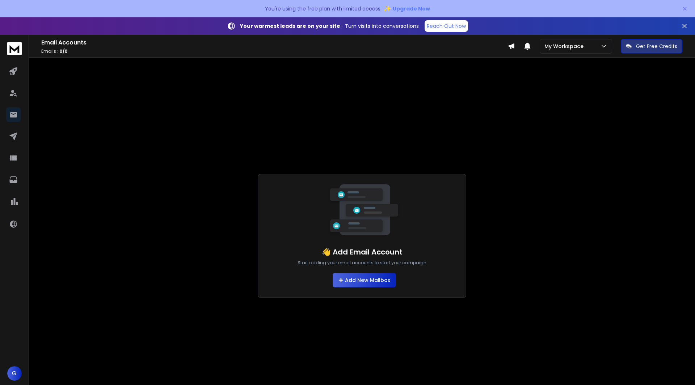  I want to click on p: My Workspace, so click(565, 46).